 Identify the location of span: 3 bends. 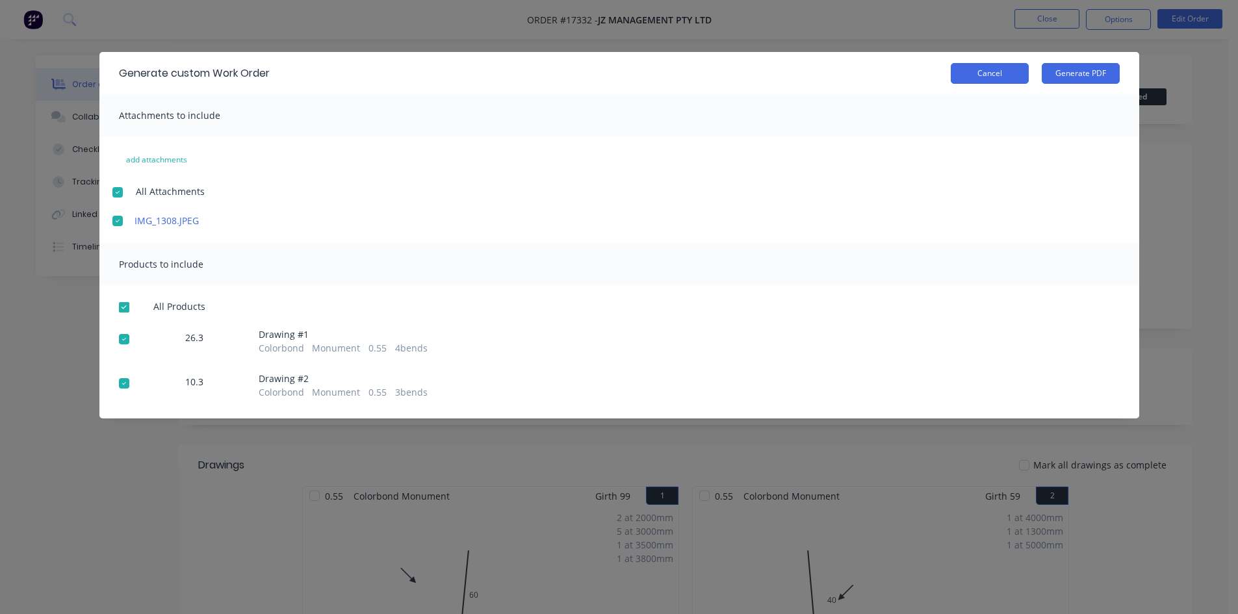
(411, 392).